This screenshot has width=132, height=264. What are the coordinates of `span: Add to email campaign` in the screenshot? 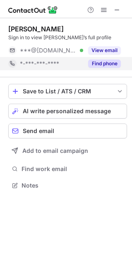 It's located at (55, 151).